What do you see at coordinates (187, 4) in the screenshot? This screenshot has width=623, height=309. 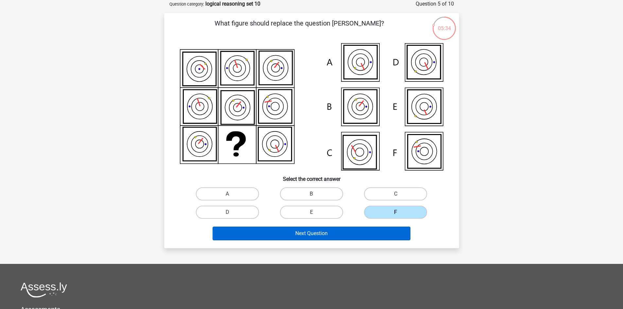 I see `small: Question category:` at bounding box center [187, 4].